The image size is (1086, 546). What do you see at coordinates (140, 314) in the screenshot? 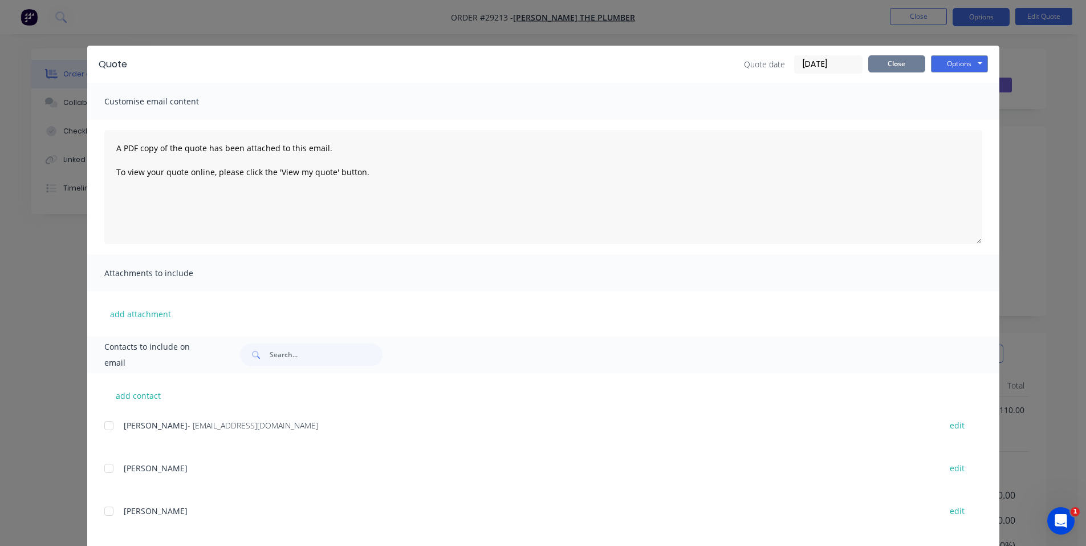
I see `button: add attachment` at bounding box center [140, 314].